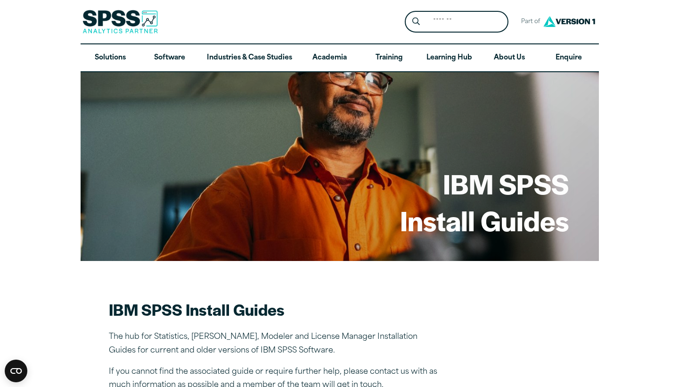 Image resolution: width=679 pixels, height=387 pixels. I want to click on a: Enquire, so click(569, 58).